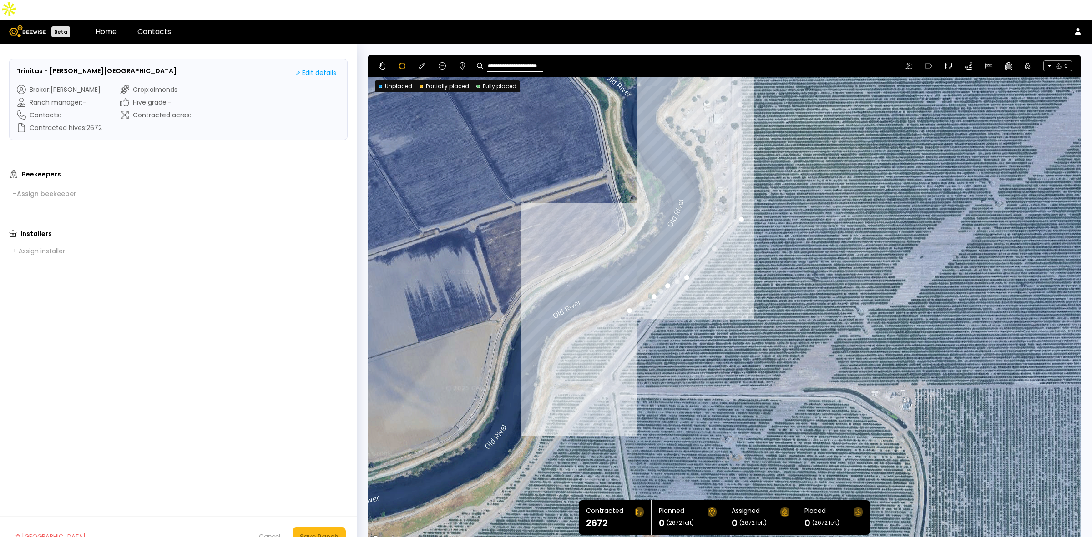 The height and width of the screenshot is (537, 1092). I want to click on button: +Assign beekeeper, so click(45, 194).